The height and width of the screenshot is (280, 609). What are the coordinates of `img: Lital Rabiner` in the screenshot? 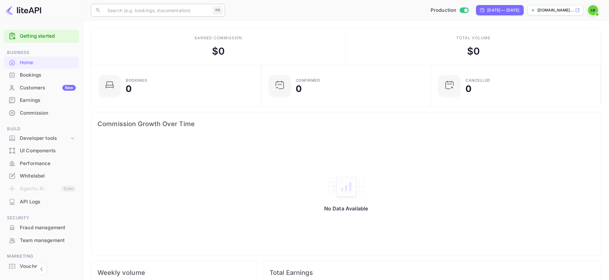 It's located at (593, 10).